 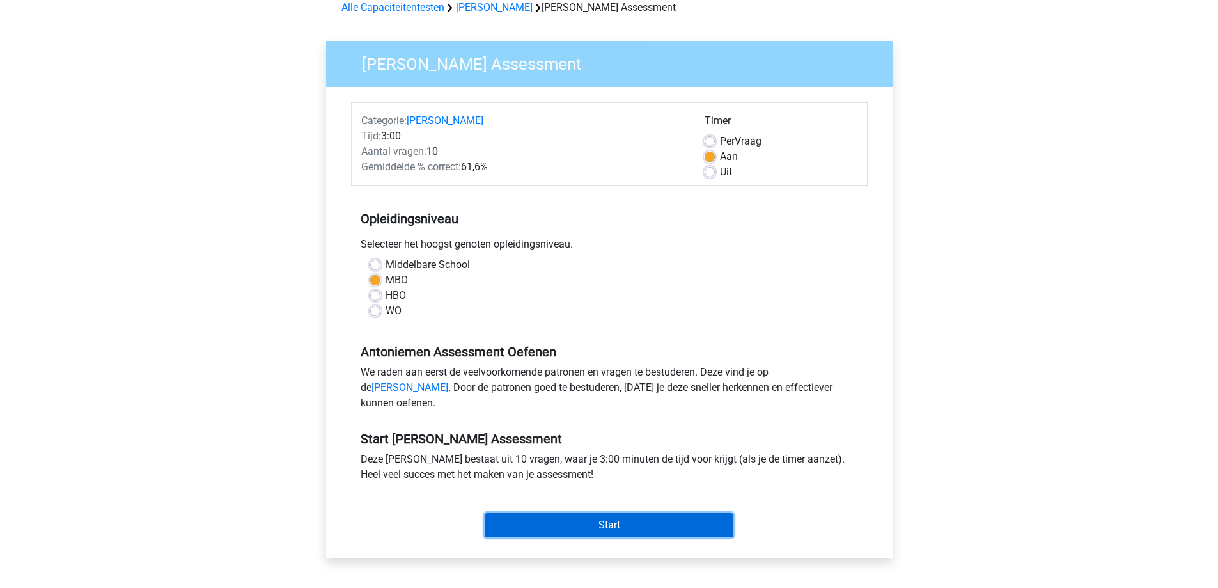 I want to click on div: Timer, so click(x=781, y=123).